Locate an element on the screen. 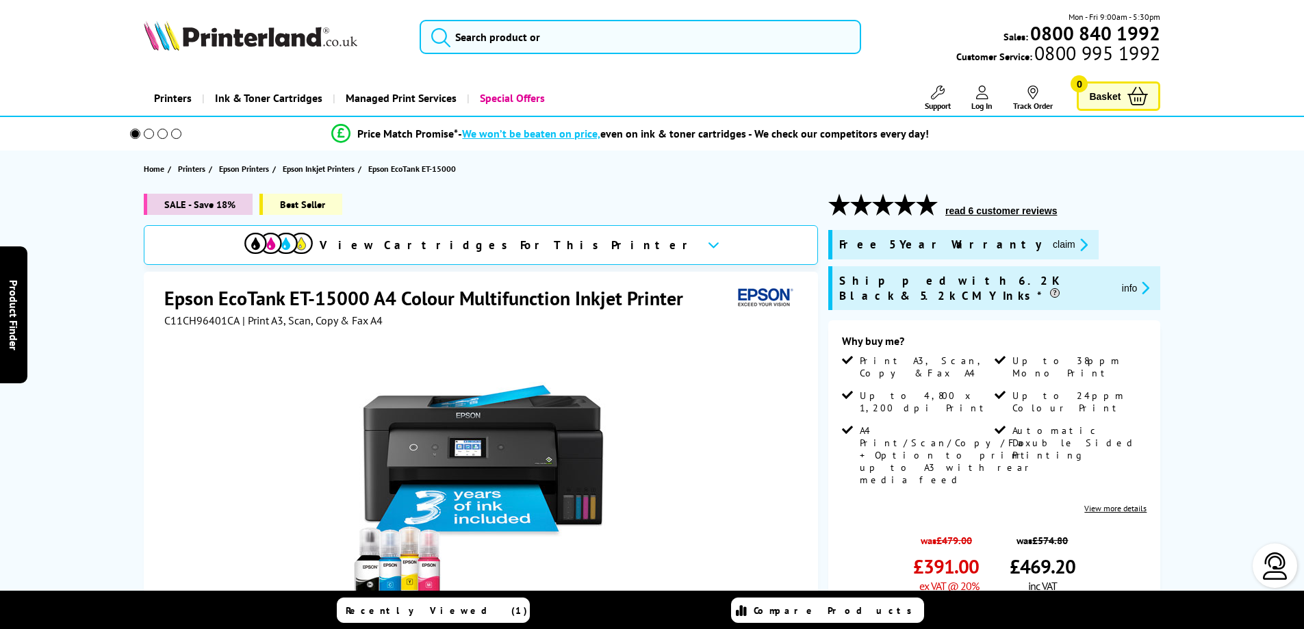  img: cmyk-icon.svg is located at coordinates (278, 243).